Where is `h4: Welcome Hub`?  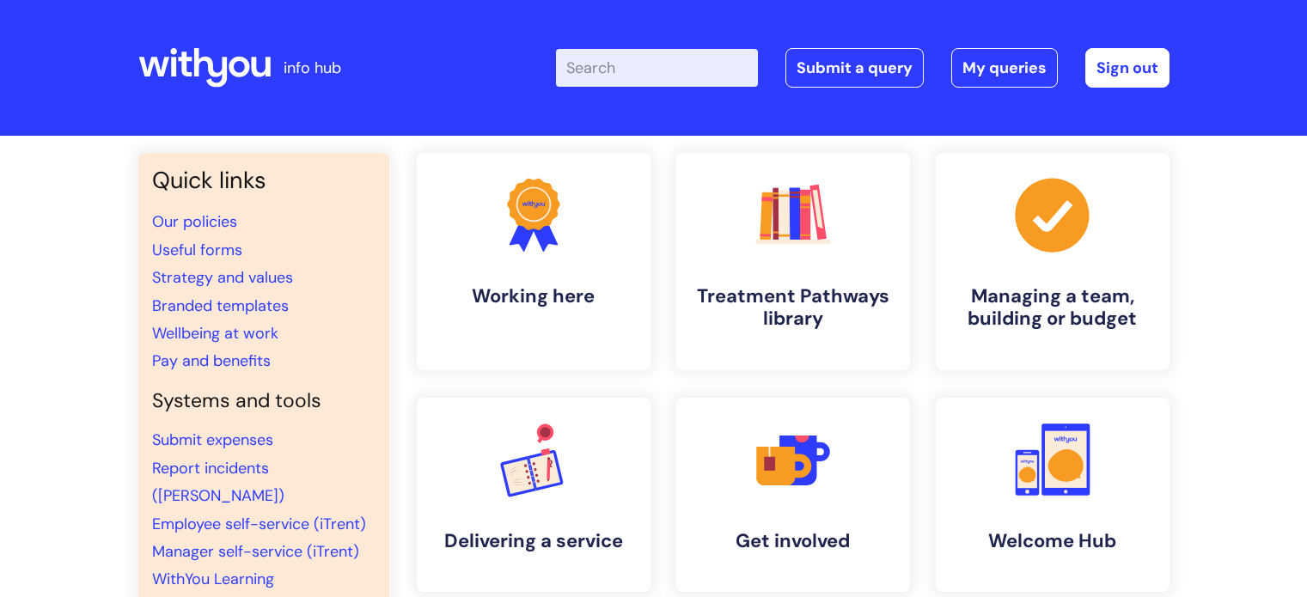
h4: Welcome Hub is located at coordinates (1053, 541).